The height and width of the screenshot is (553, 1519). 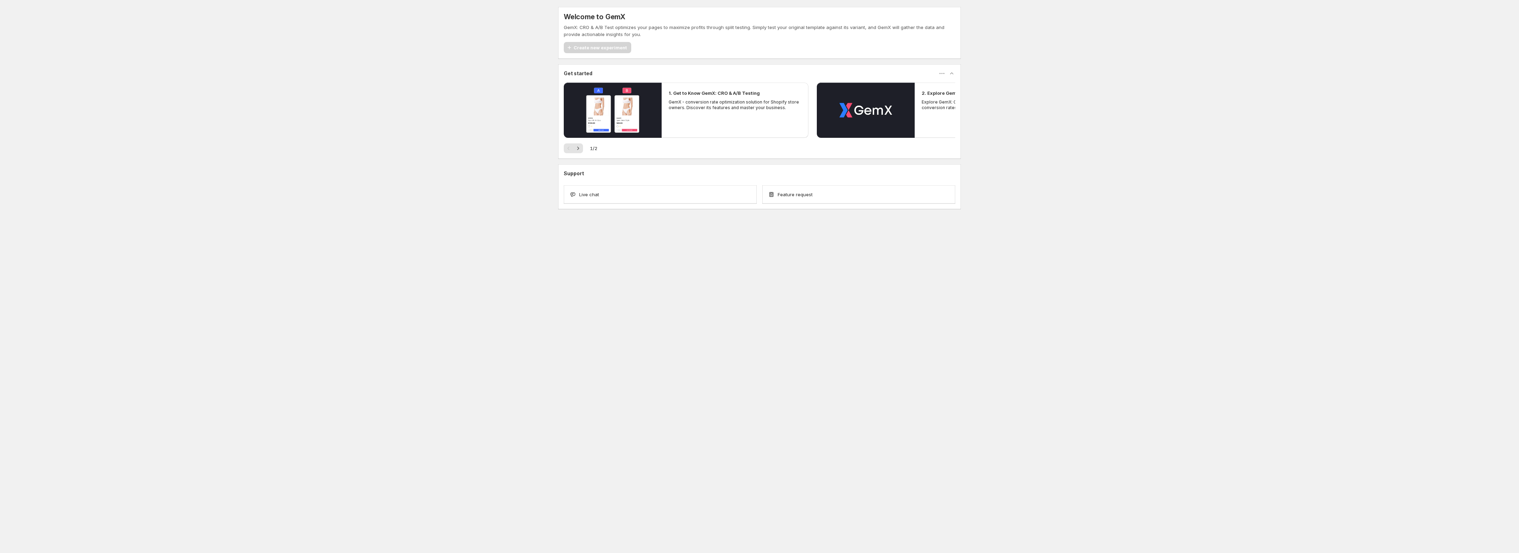 What do you see at coordinates (578, 148) in the screenshot?
I see `button: Next` at bounding box center [578, 148].